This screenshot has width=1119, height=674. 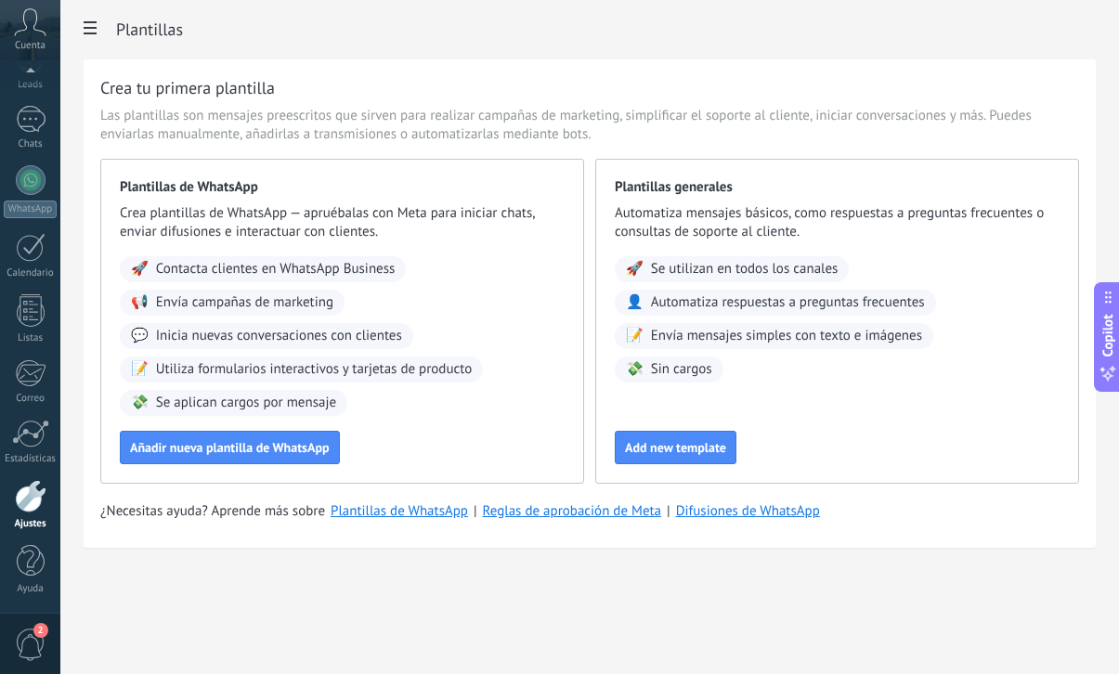 I want to click on span: Las plantillas son mensajes preescritos que sirven para realizar campañas de marketing, simplific..., so click(x=590, y=125).